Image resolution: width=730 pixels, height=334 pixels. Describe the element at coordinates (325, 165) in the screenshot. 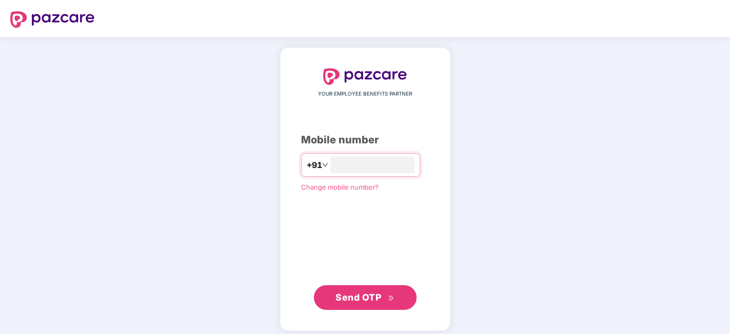

I see `span: down` at that location.